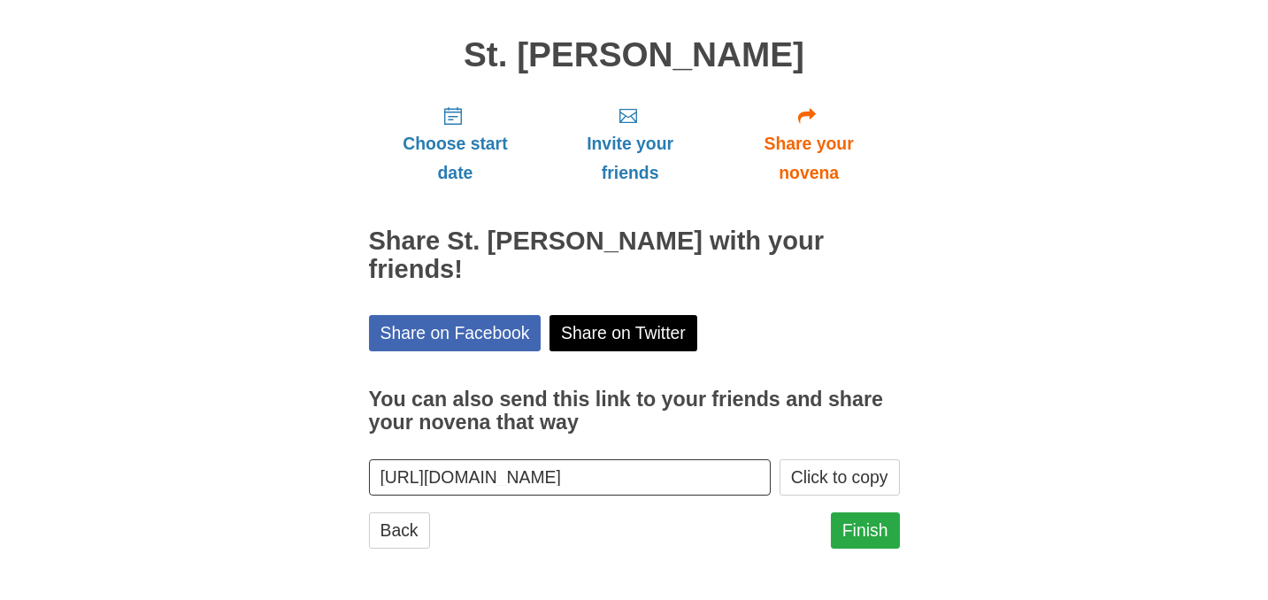  I want to click on a: Finish, so click(865, 530).